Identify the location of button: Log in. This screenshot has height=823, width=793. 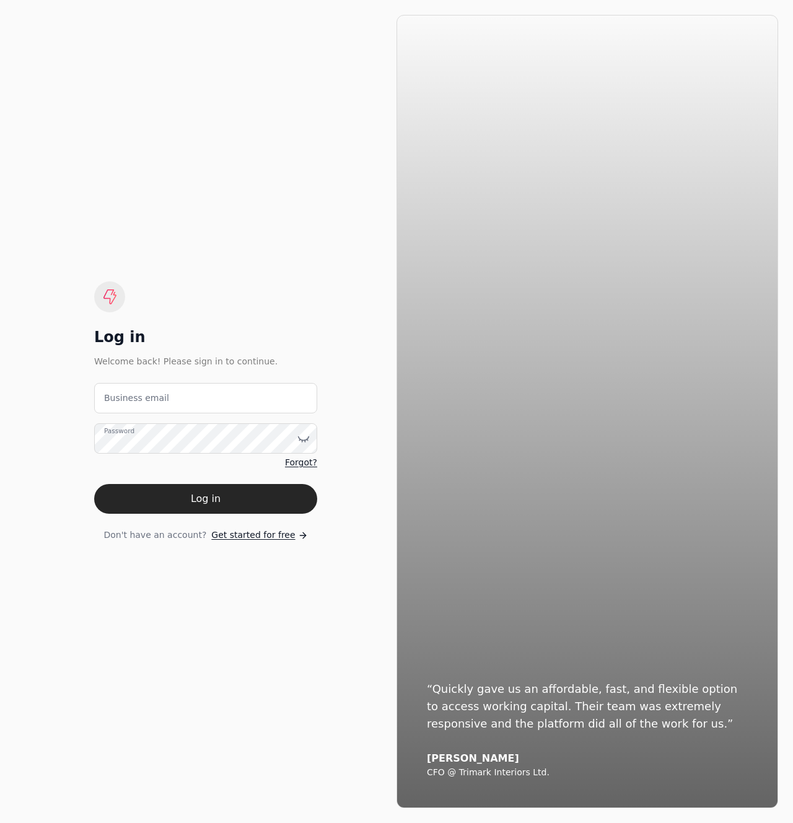
(206, 499).